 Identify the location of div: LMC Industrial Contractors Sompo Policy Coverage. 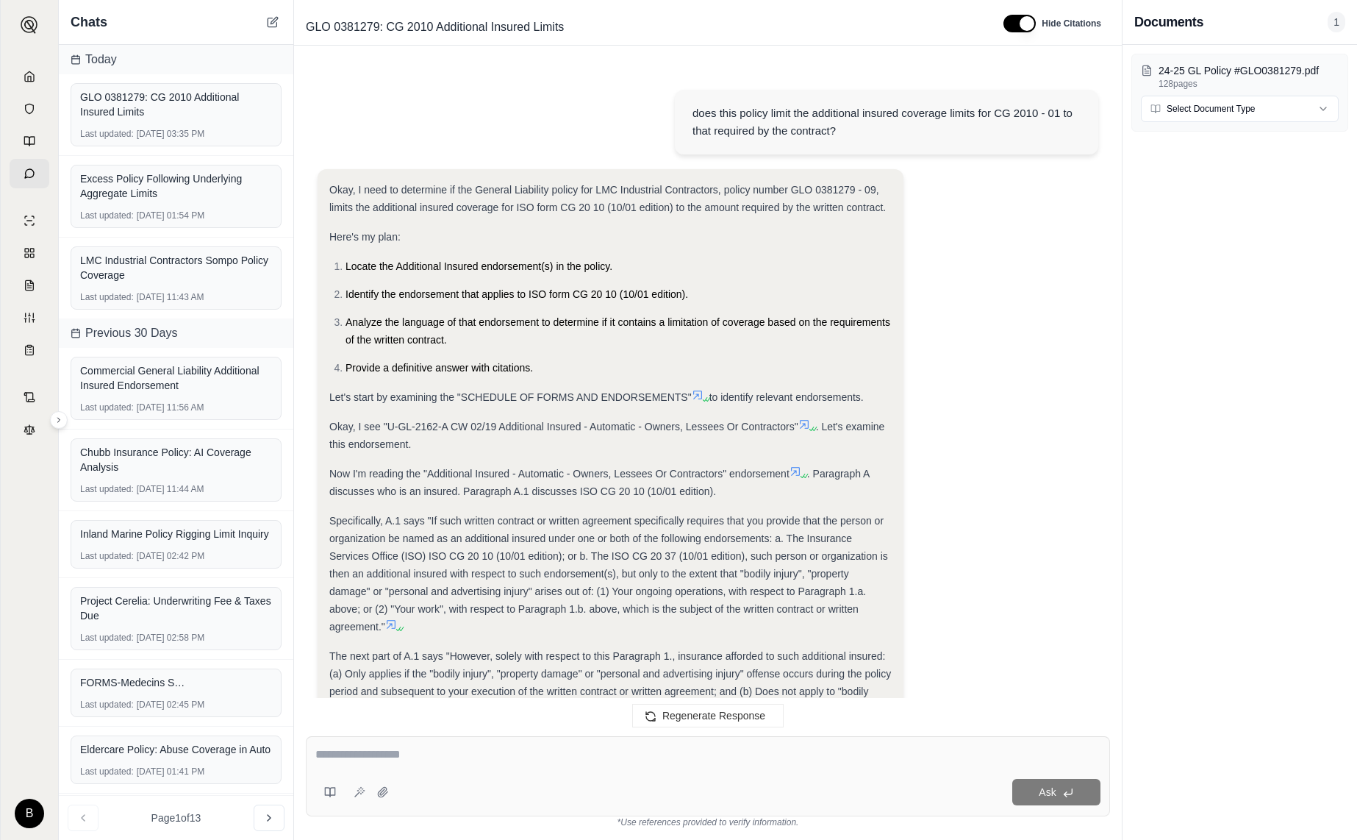
(176, 268).